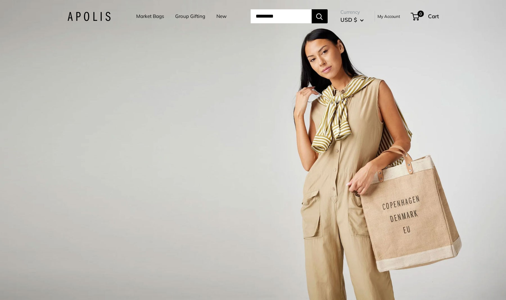 The height and width of the screenshot is (300, 506). I want to click on span: 0, so click(420, 14).